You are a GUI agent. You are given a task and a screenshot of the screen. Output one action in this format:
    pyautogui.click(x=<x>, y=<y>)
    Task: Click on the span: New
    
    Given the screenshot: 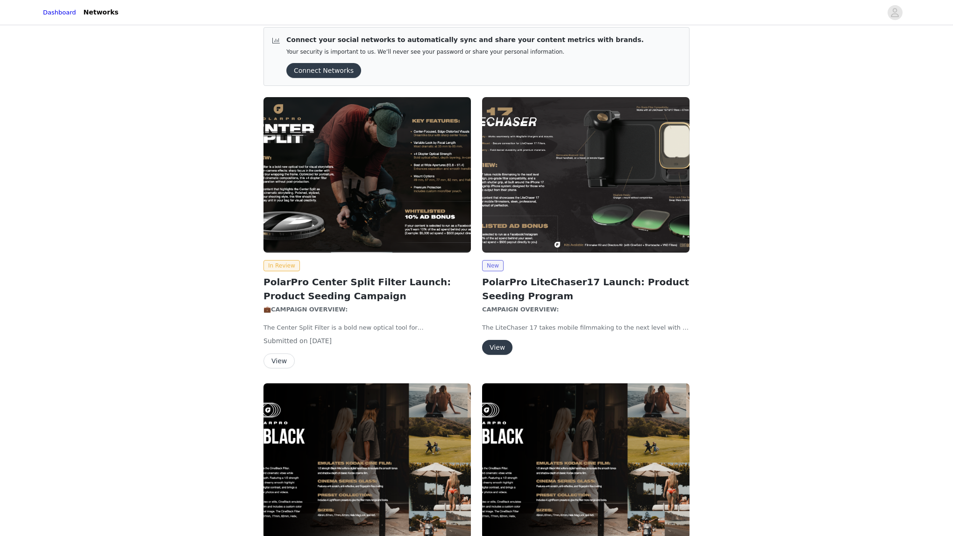 What is the action you would take?
    pyautogui.click(x=493, y=266)
    